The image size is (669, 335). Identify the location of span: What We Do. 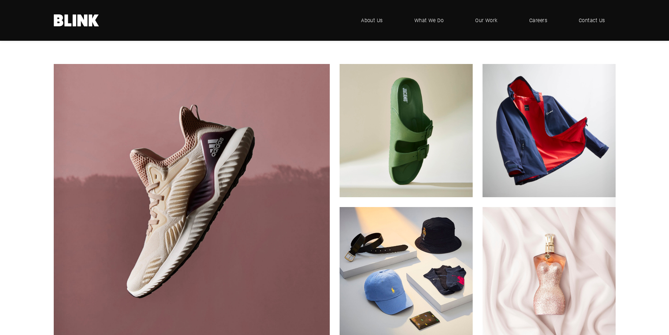
(429, 20).